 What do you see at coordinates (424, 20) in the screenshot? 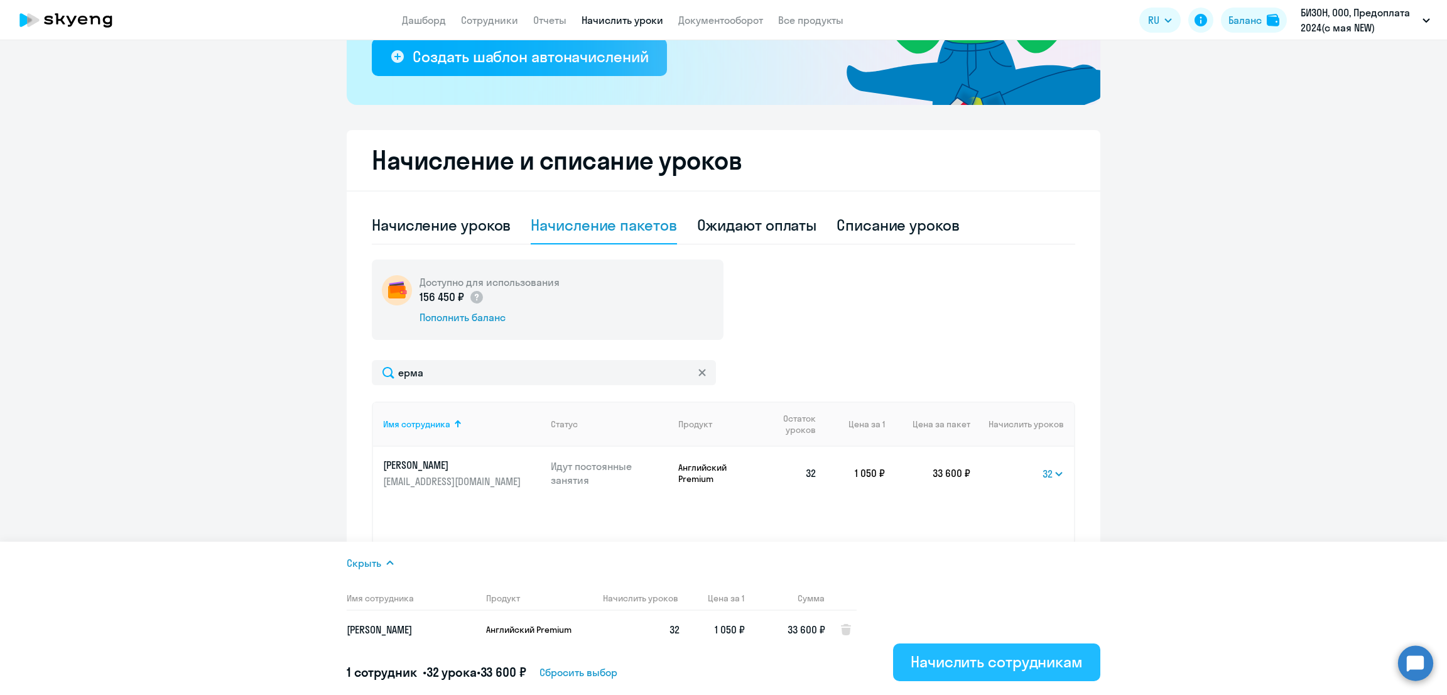
I see `a: Дашборд` at bounding box center [424, 20].